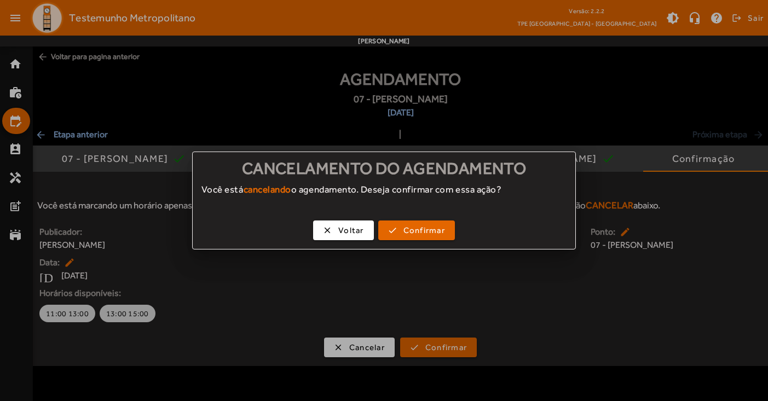  Describe the element at coordinates (384, 195) in the screenshot. I see `div: Você está o agendamento. Deseja confirmar com essa ação?` at that location.